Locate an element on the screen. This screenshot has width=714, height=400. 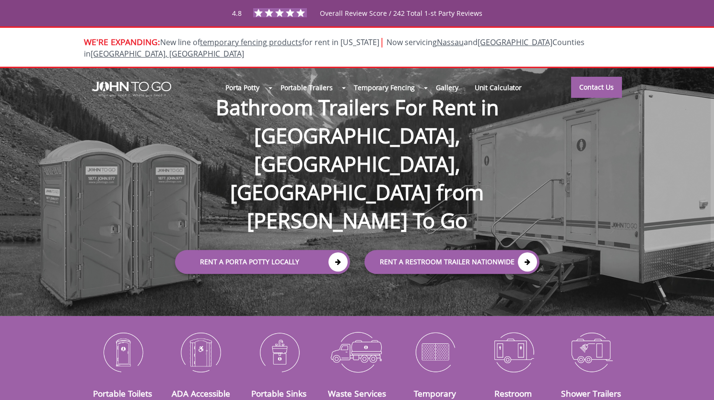
span: WE'RE EXPANDING: is located at coordinates (122, 42).